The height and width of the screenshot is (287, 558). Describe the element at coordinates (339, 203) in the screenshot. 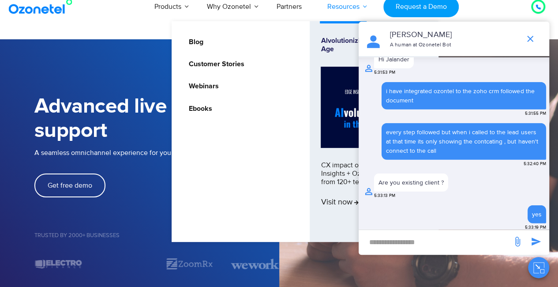

I see `span: Visit now` at that location.